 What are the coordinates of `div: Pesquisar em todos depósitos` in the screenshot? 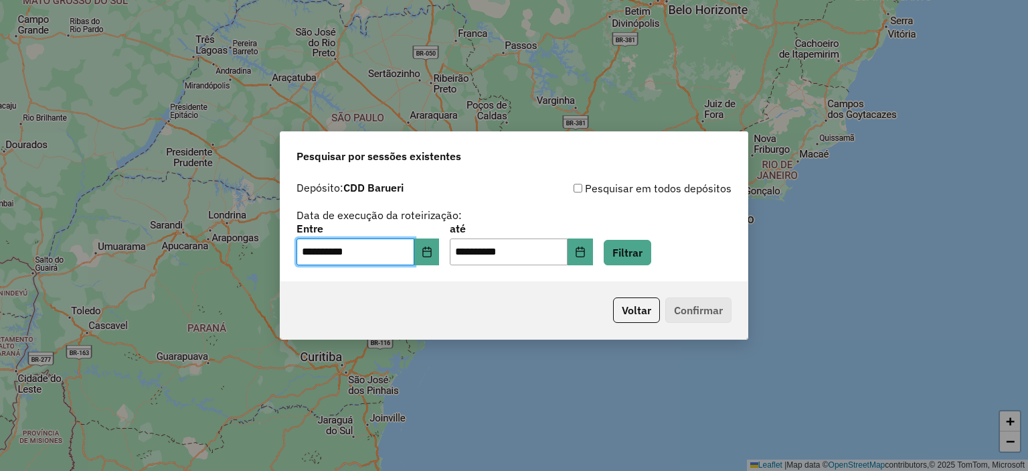 It's located at (623, 188).